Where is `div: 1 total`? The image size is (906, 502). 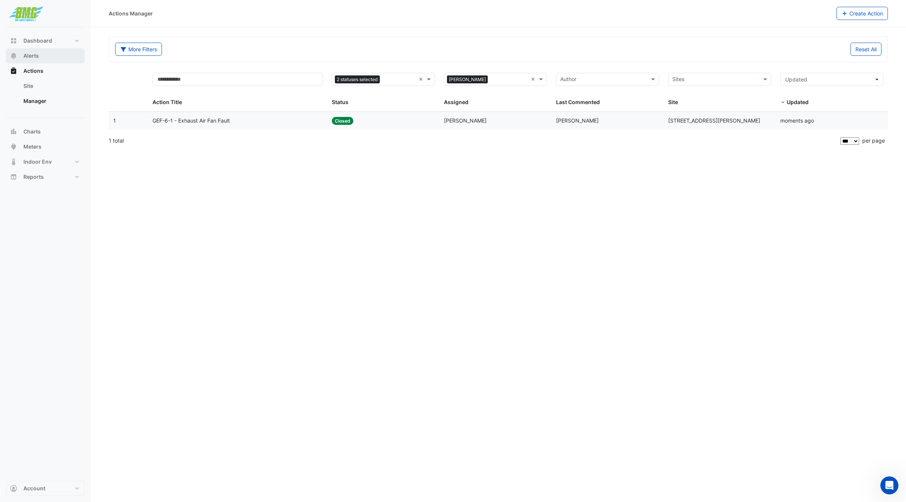
div: 1 total is located at coordinates (474, 141).